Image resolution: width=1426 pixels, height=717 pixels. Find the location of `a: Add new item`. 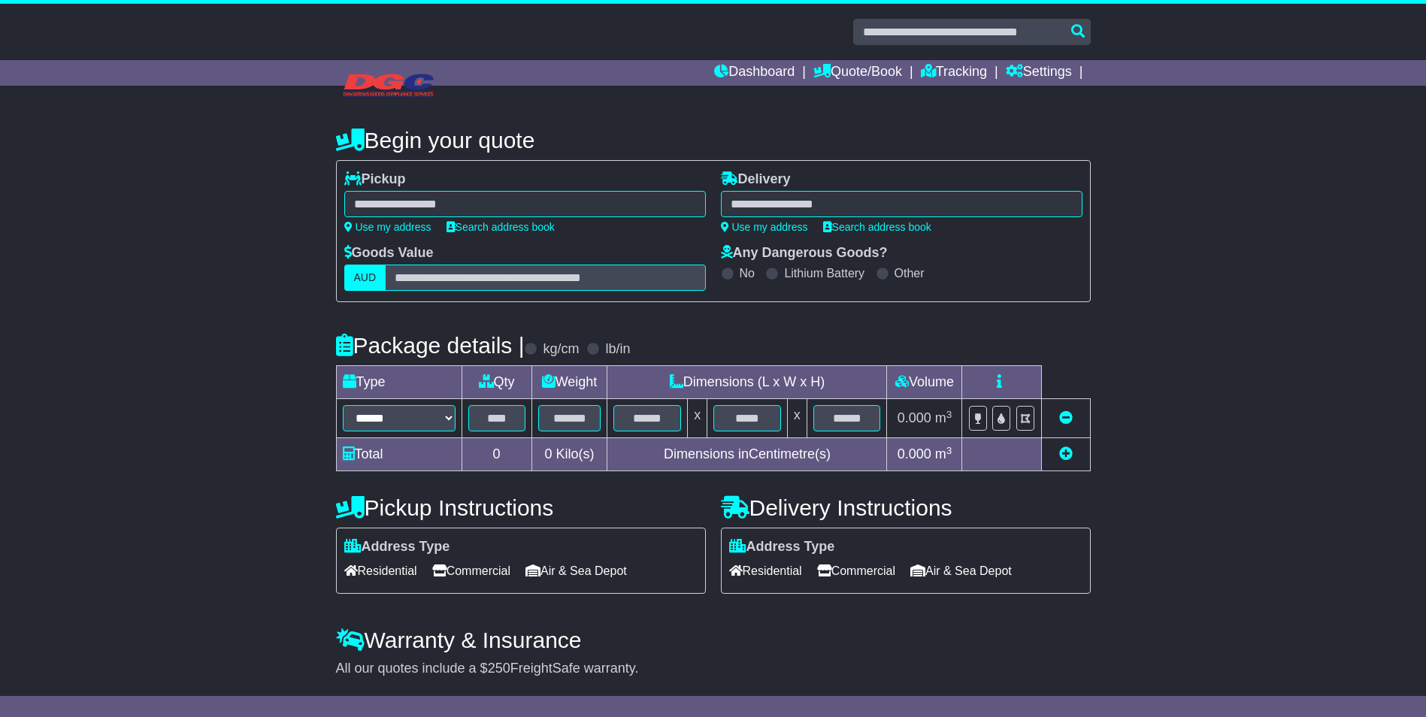

a: Add new item is located at coordinates (1066, 454).